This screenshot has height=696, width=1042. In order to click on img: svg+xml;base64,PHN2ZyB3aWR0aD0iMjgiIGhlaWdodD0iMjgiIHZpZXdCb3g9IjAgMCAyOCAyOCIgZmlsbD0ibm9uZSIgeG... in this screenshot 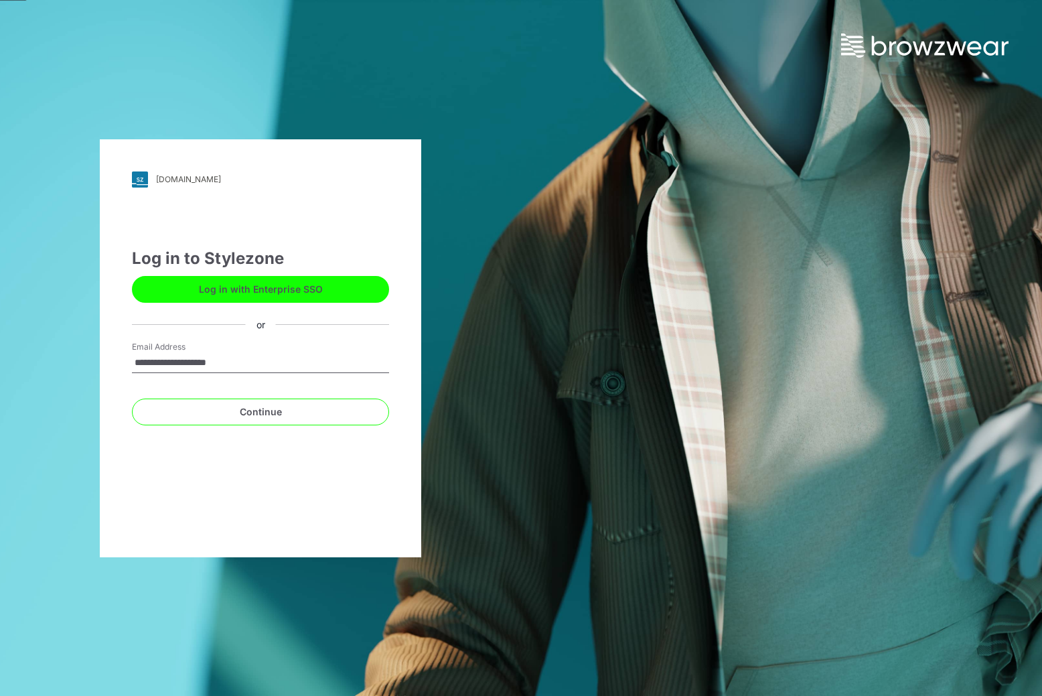, I will do `click(140, 179)`.